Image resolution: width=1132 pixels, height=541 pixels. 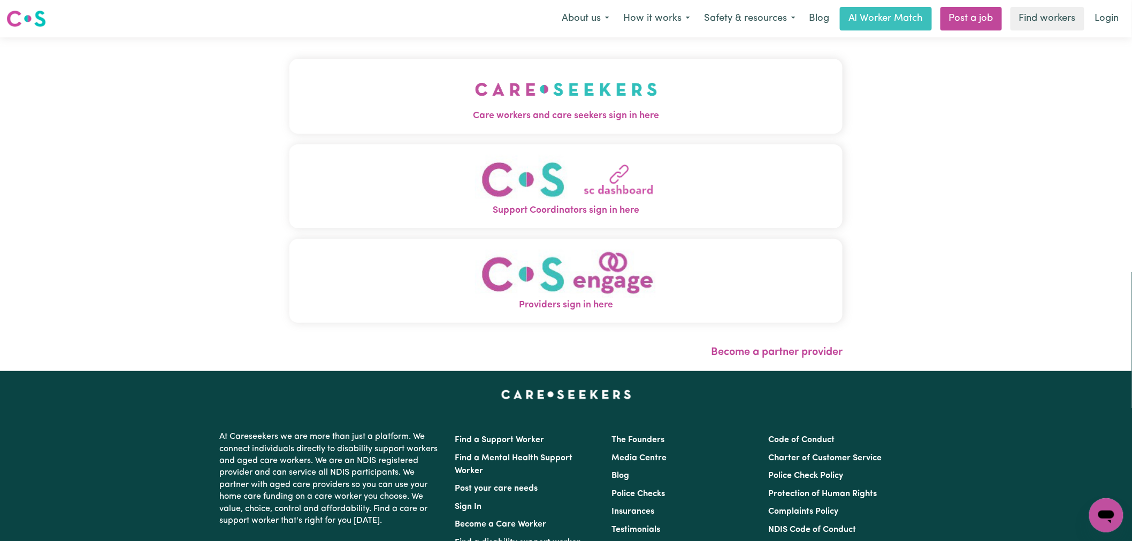 What do you see at coordinates (825, 458) in the screenshot?
I see `a: Charter of Customer Service` at bounding box center [825, 458].